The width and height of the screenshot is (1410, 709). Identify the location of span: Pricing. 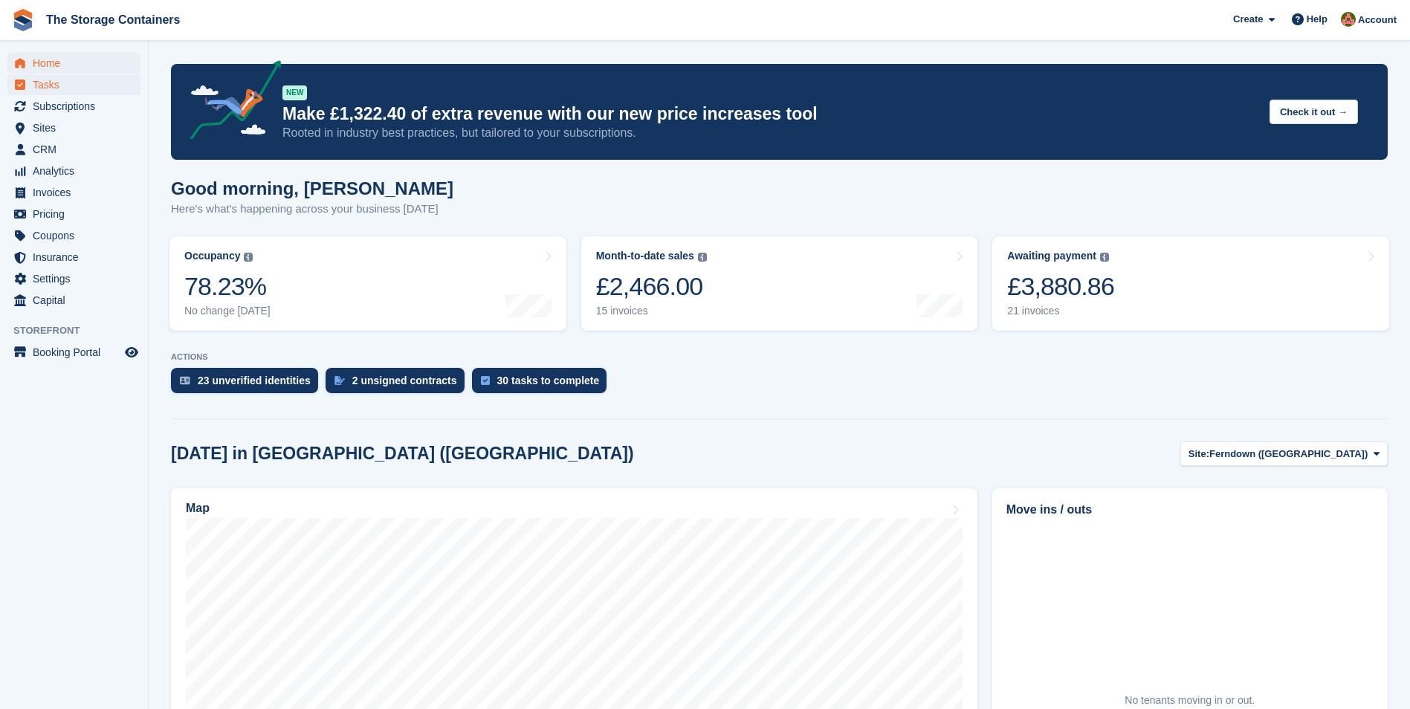
(77, 214).